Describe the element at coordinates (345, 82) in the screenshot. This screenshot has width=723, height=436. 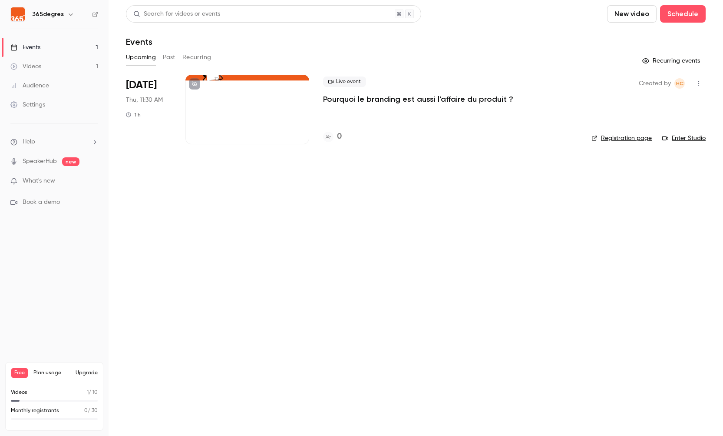
I see `span: Live event` at that location.